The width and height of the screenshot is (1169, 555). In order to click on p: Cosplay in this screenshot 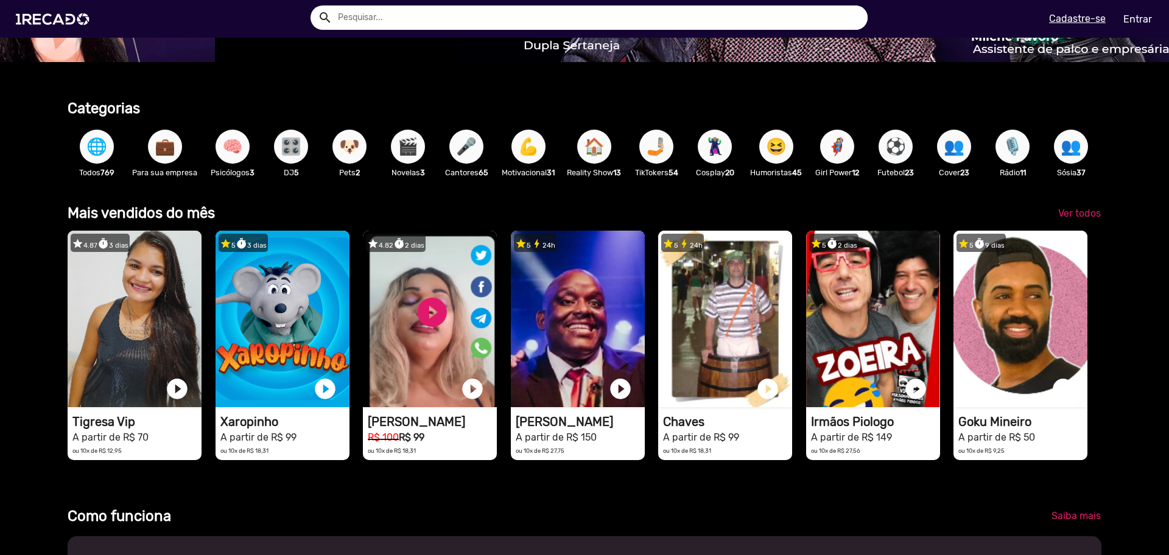, I will do `click(715, 172)`.